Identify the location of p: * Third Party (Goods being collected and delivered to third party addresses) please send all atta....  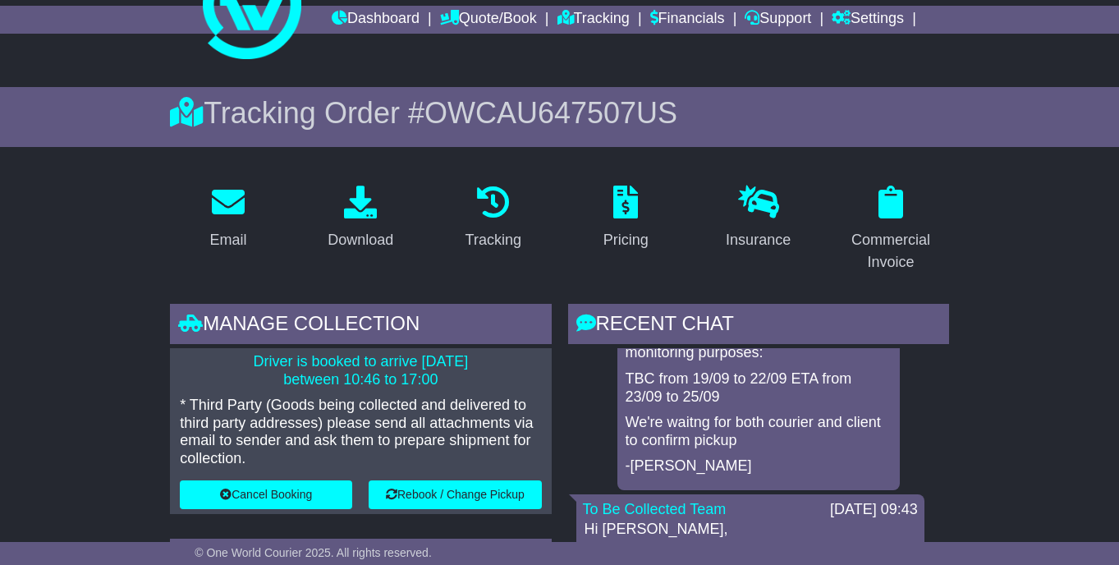
(360, 432).